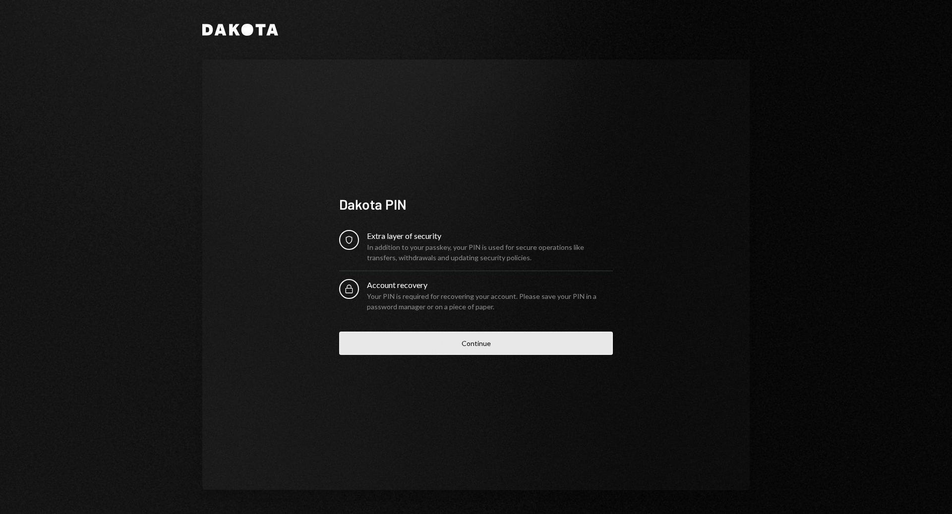  Describe the element at coordinates (490, 252) in the screenshot. I see `div: In addition to your passkey, your PIN is used for secure operations like transfers, withdrawals a...` at that location.